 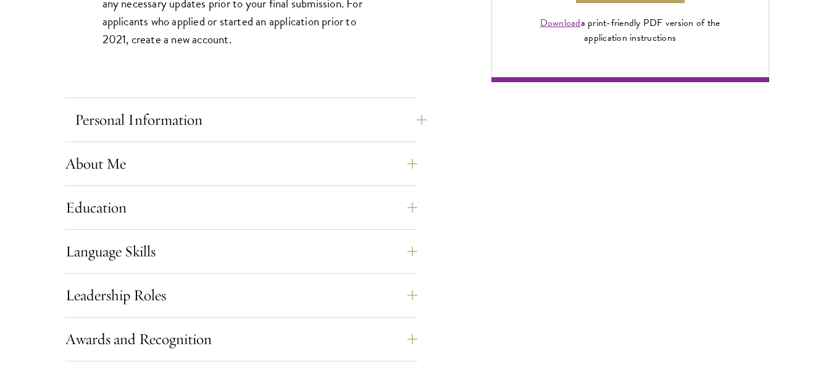 What do you see at coordinates (241, 339) in the screenshot?
I see `button: Awards and Recognition` at bounding box center [241, 339].